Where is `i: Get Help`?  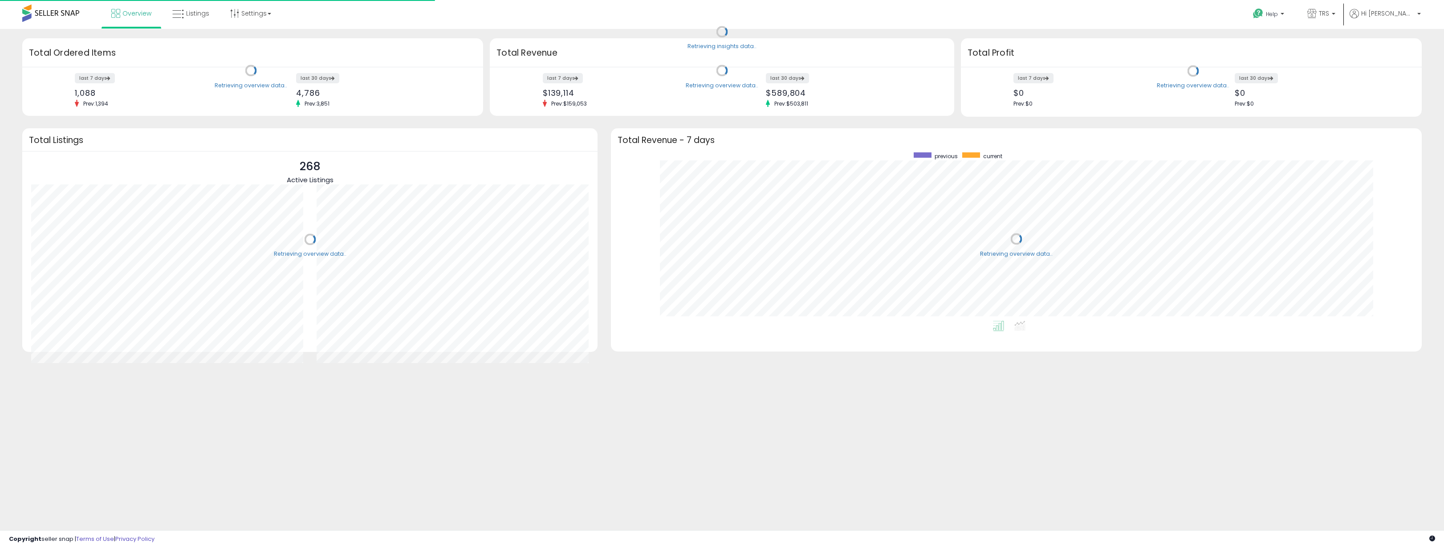
i: Get Help is located at coordinates (1258, 13).